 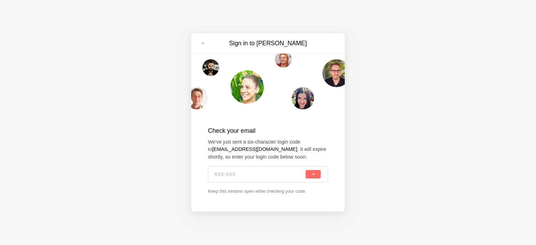 What do you see at coordinates (259, 174) in the screenshot?
I see `input: XXX-XXX` at bounding box center [259, 174].